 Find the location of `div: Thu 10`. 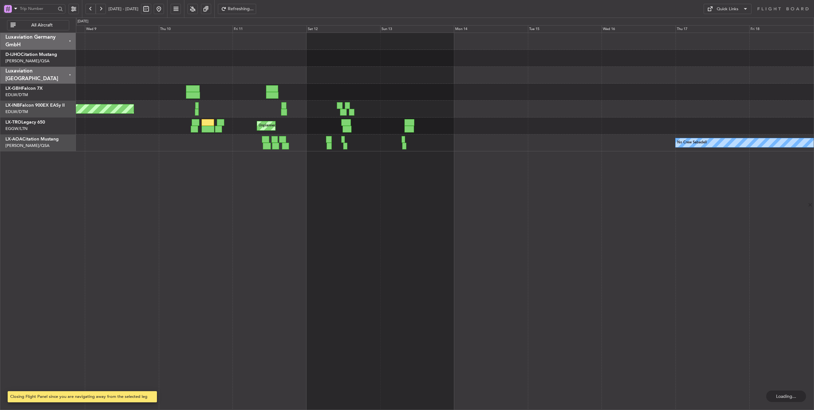

div: Thu 10 is located at coordinates (196, 29).